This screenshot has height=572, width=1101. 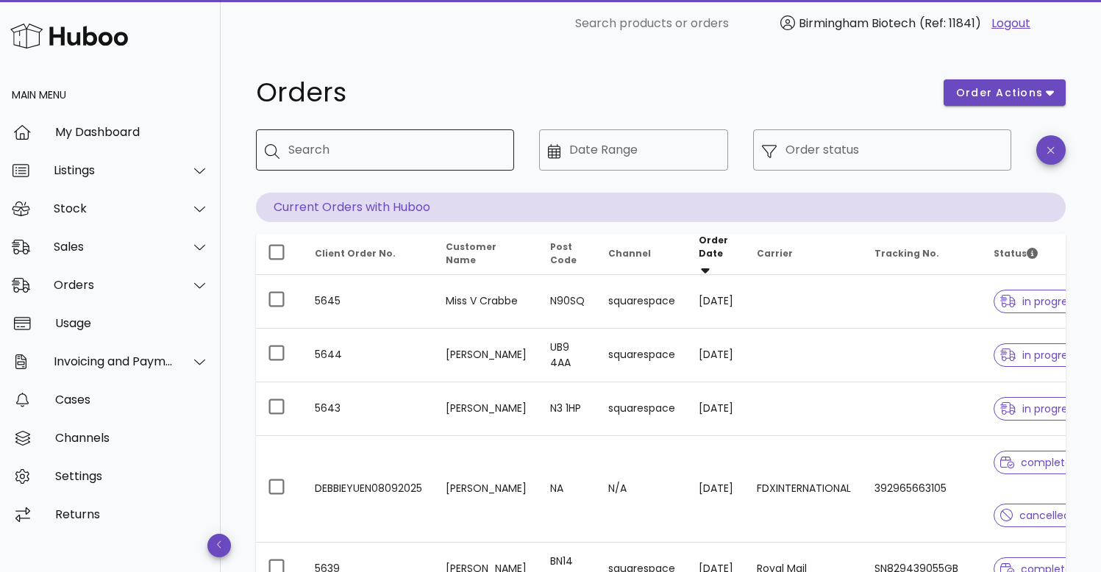 What do you see at coordinates (113, 246) in the screenshot?
I see `div: Sales` at bounding box center [113, 246].